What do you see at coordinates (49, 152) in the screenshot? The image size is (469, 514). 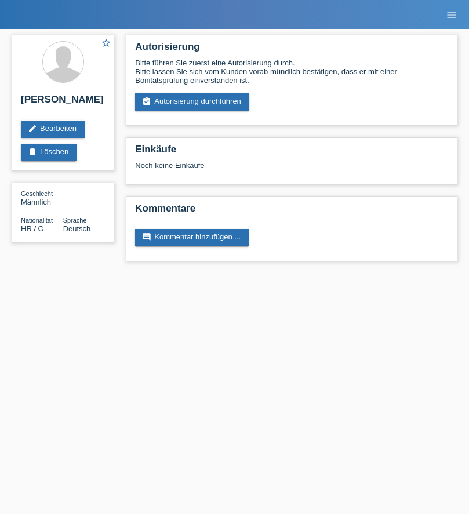 I see `a: deleteLöschen` at bounding box center [49, 152].